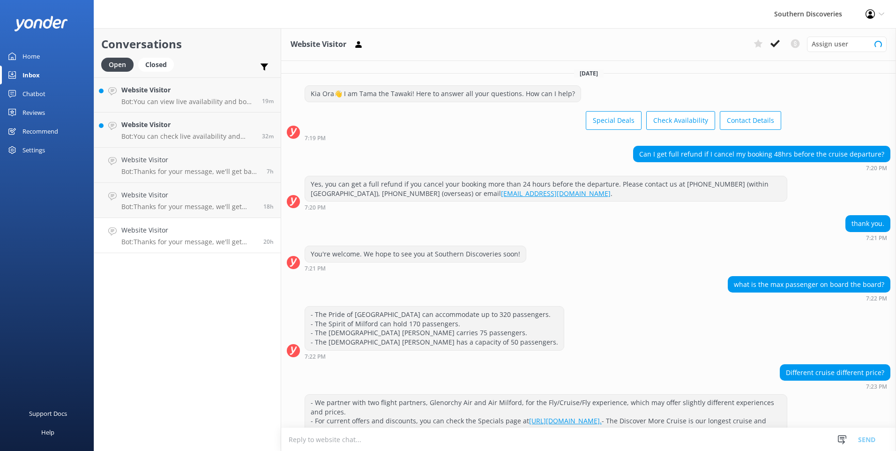 Image resolution: width=896 pixels, height=451 pixels. Describe the element at coordinates (268, 241) in the screenshot. I see `span: Sep 27 2025 07:27pm (UTC +13:00) Pacific/Auckland` at that location.